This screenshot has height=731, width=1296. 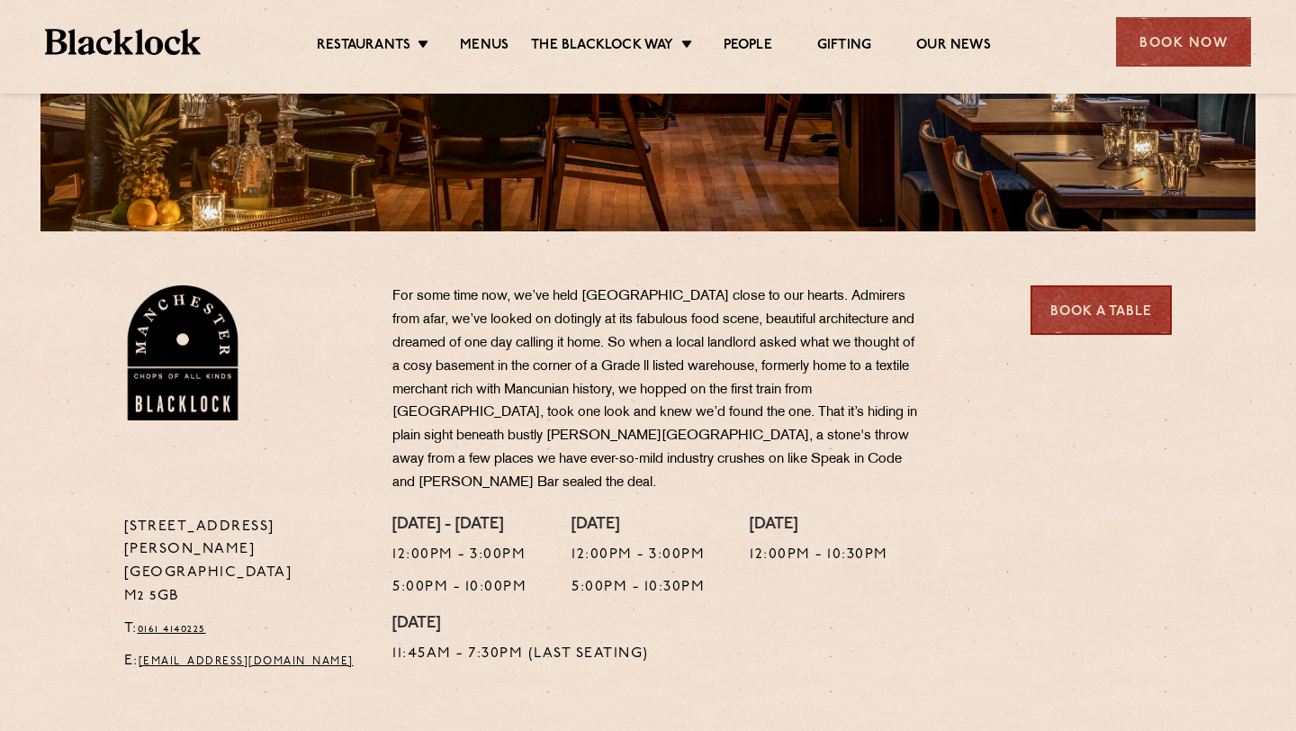 What do you see at coordinates (183, 353) in the screenshot?
I see `img: BL_Manchester_Logo-bleed.png` at bounding box center [183, 353].